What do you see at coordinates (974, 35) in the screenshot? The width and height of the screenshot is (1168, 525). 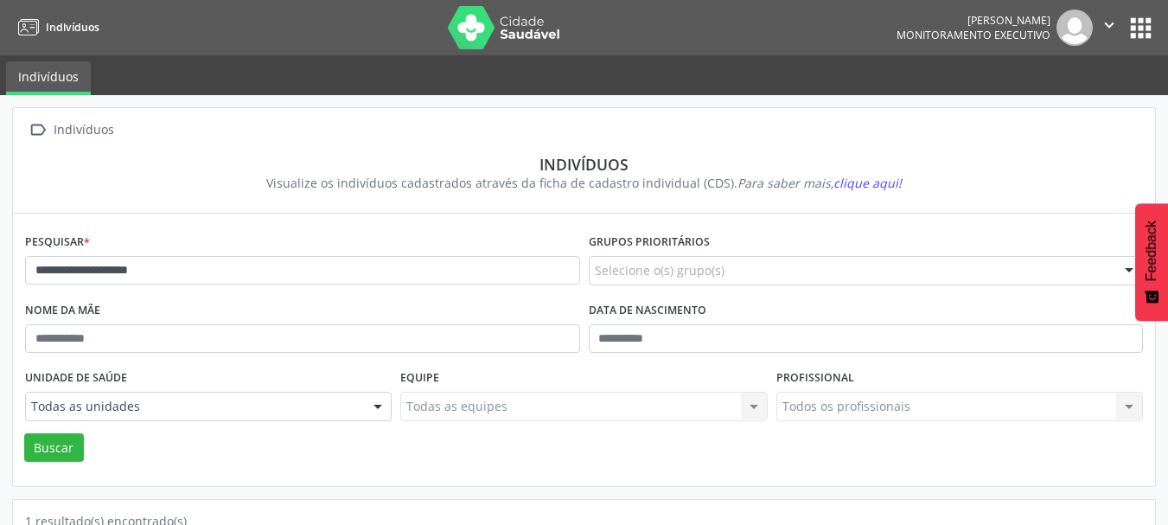 I see `span: Monitoramento Executivo` at bounding box center [974, 35].